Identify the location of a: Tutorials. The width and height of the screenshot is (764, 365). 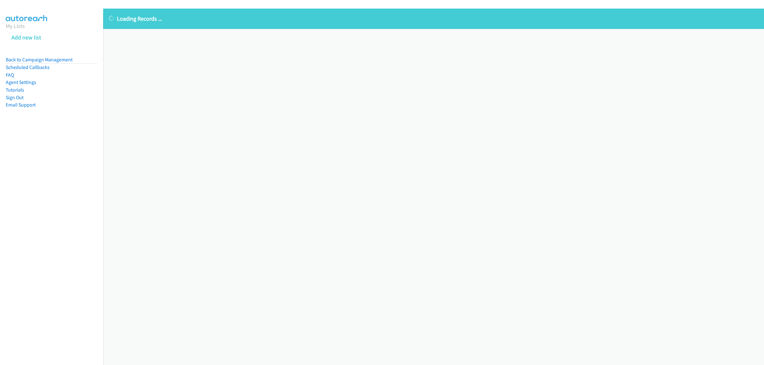
(15, 90).